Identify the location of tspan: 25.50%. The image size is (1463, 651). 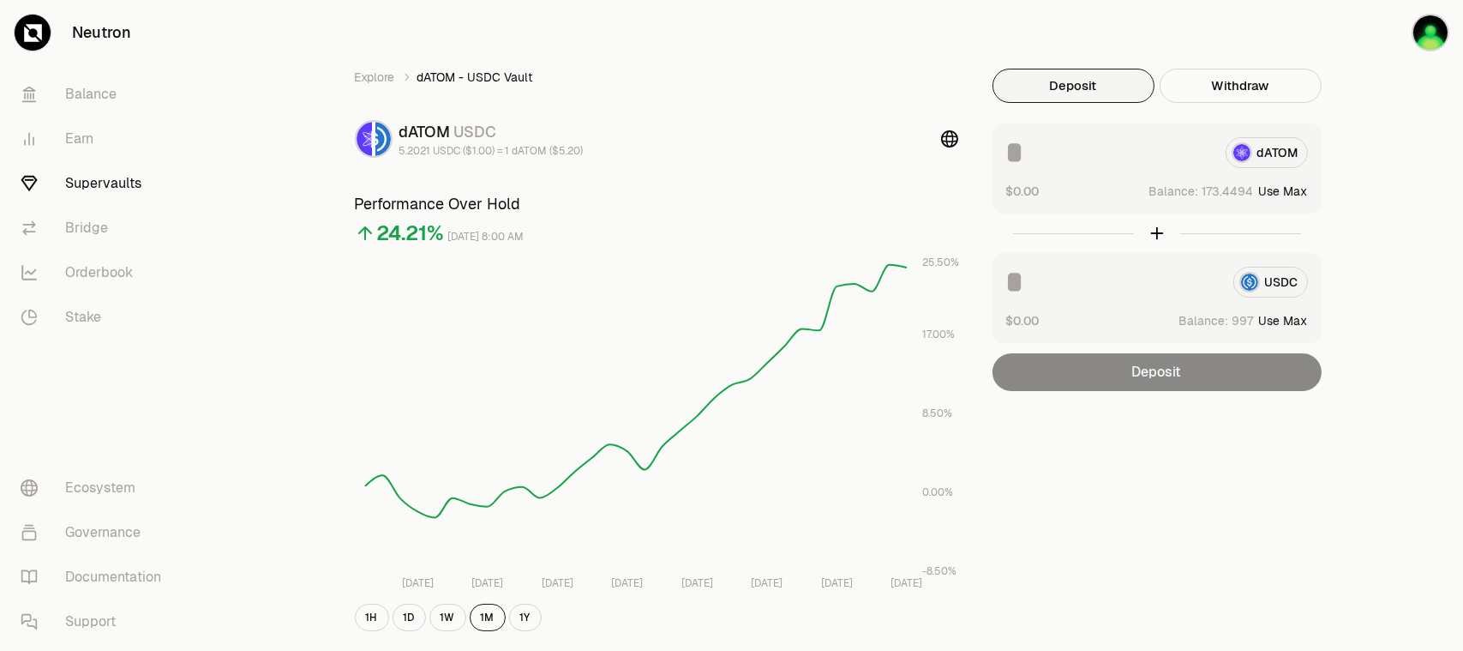
(940, 262).